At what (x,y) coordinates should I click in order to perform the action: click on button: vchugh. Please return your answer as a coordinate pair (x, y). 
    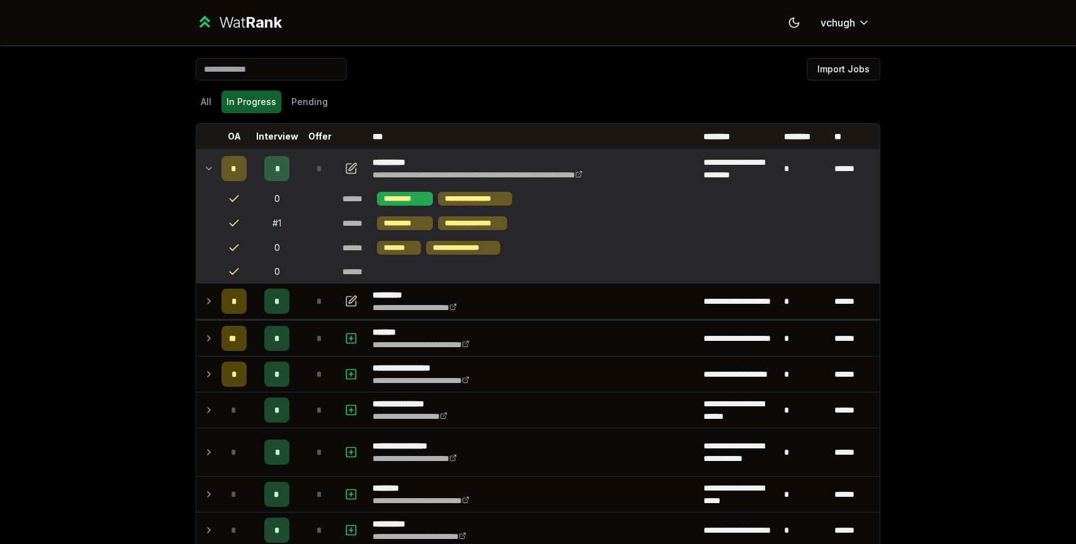
    Looking at the image, I should click on (845, 23).